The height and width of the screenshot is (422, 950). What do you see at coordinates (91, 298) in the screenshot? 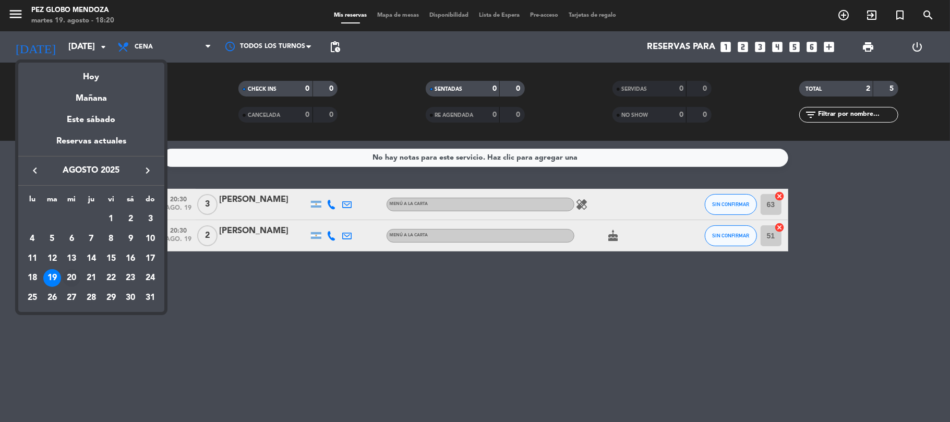
I see `div: 28` at bounding box center [91, 298].